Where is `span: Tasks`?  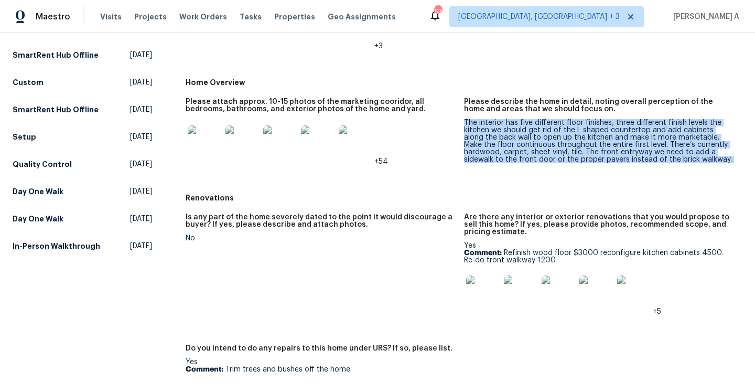
span: Tasks is located at coordinates (251, 17).